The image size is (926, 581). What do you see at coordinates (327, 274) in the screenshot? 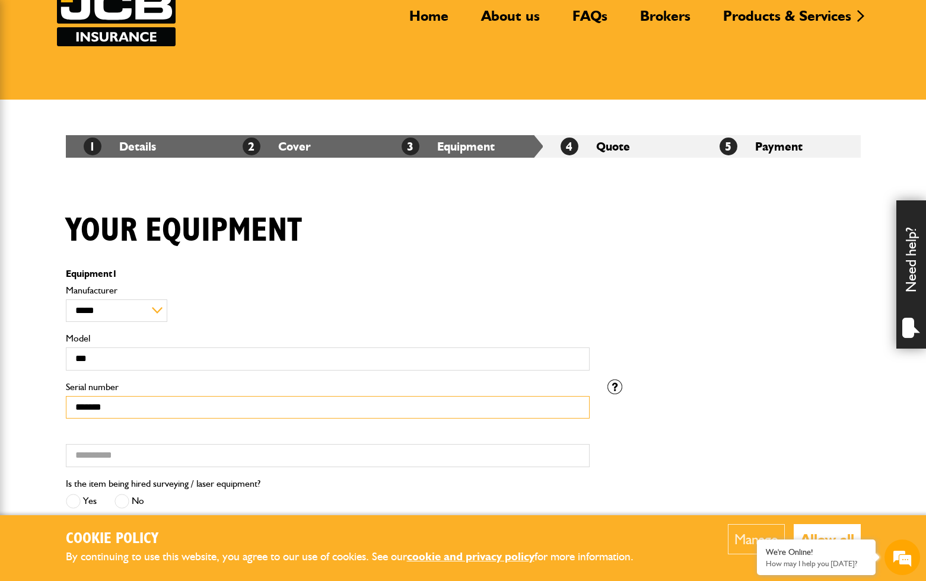
I see `p: Equipment` at bounding box center [327, 274].